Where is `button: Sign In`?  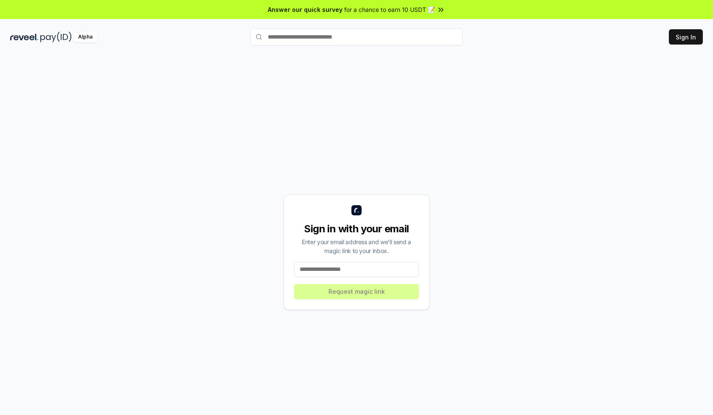
button: Sign In is located at coordinates (686, 37).